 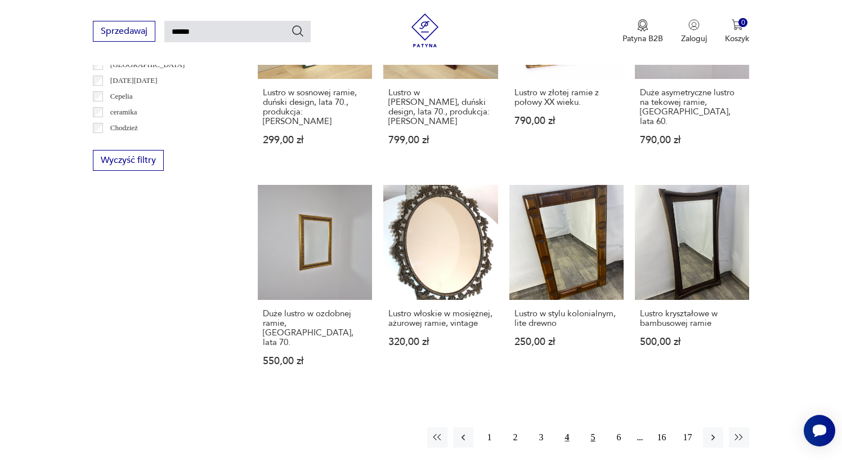 I want to click on div: 0, so click(x=743, y=23).